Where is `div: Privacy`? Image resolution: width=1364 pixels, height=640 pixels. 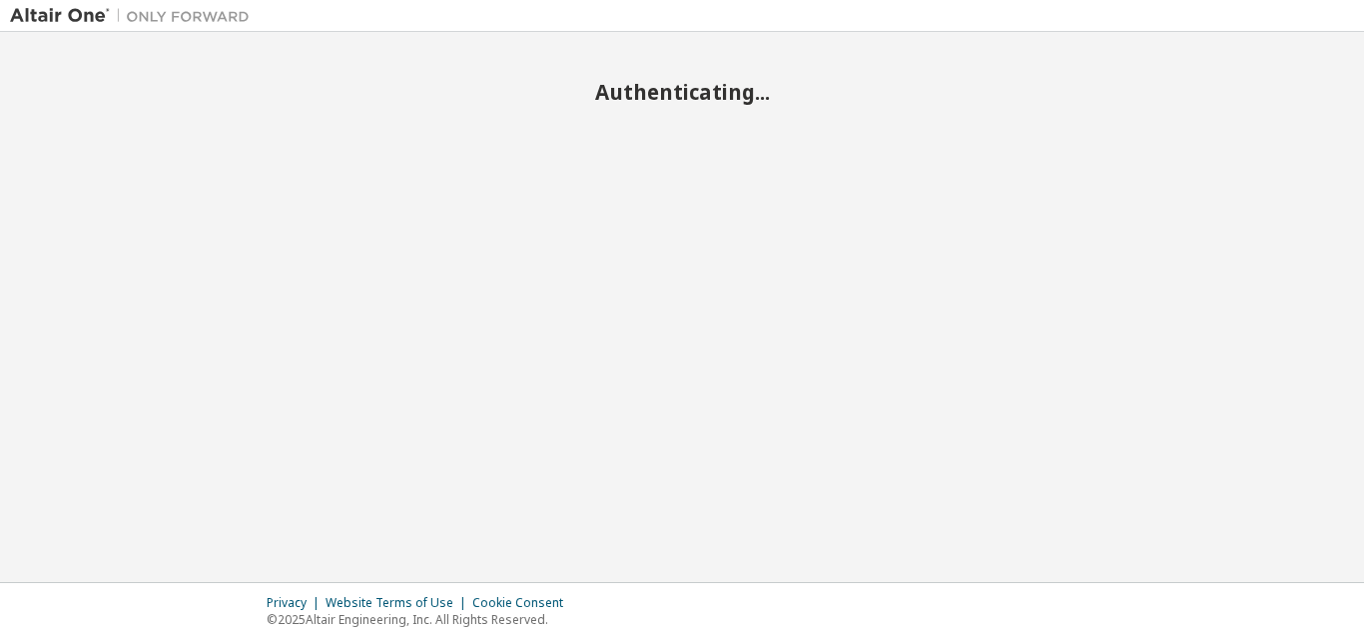 div: Privacy is located at coordinates (296, 603).